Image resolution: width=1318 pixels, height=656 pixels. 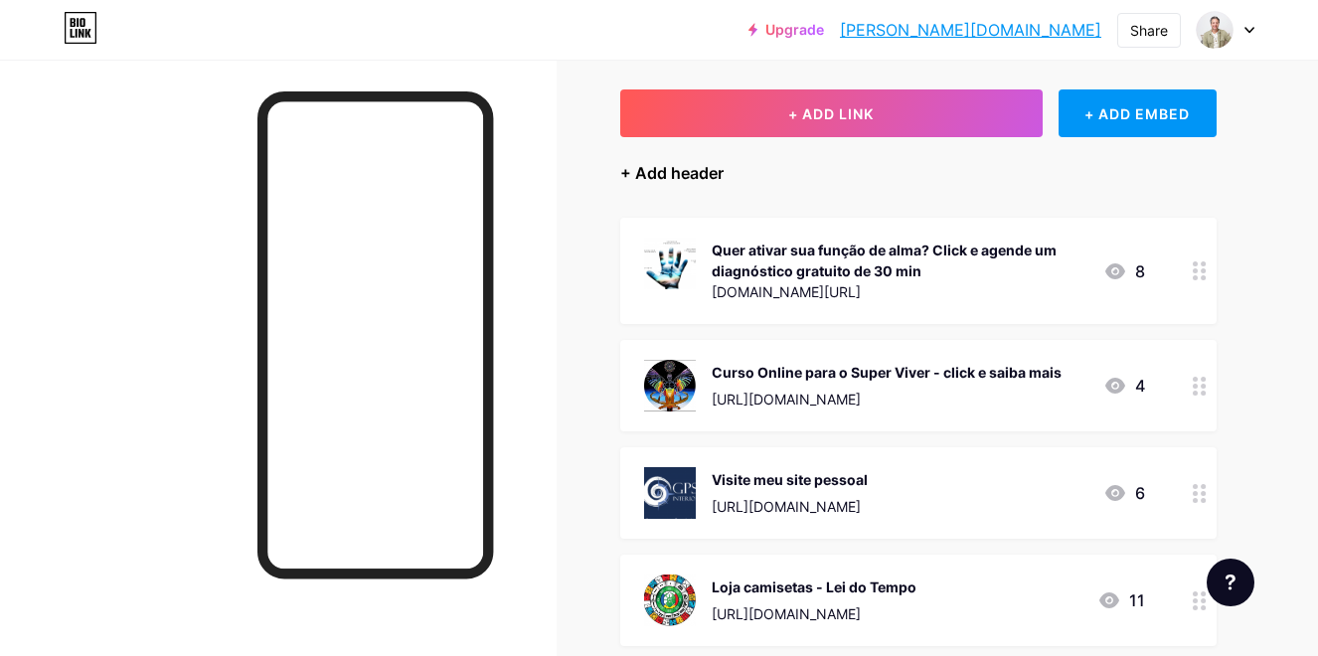 I want to click on div: Quer ativar sua função de alma? Click e agende um diagnóstico gratuito de 30 min, so click(x=899, y=260).